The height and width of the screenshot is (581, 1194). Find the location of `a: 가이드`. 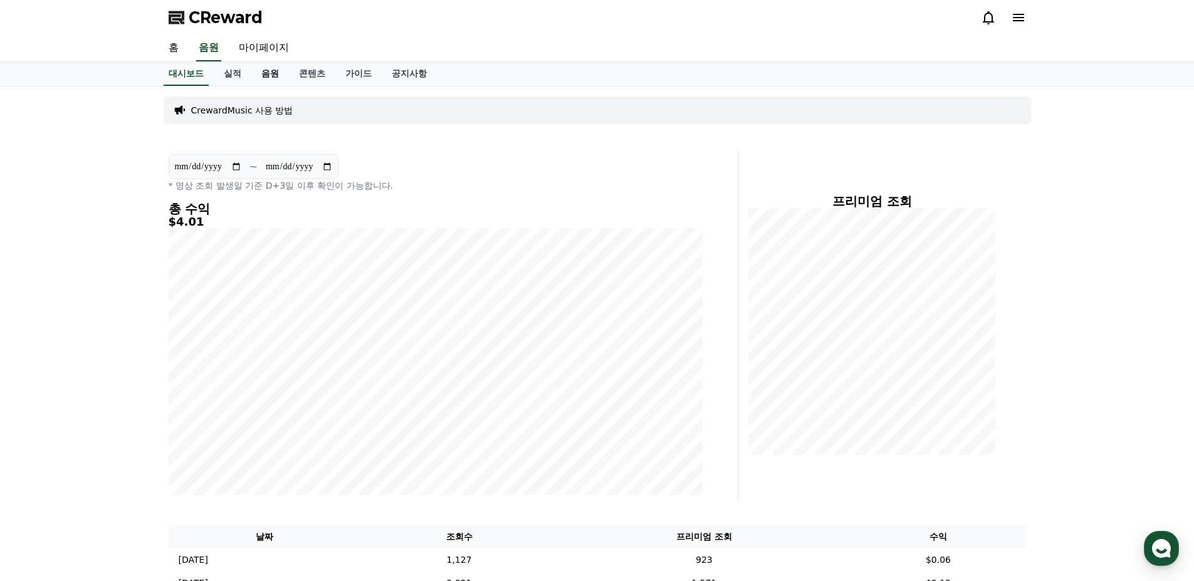

a: 가이드 is located at coordinates (359, 74).